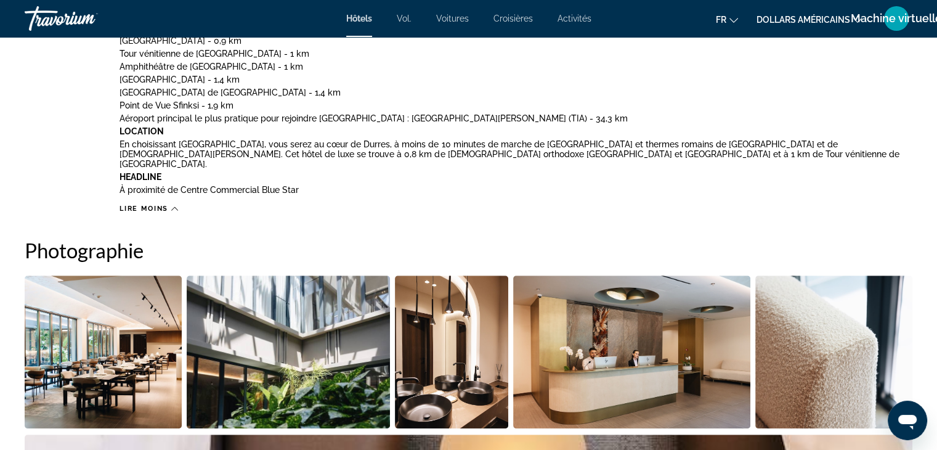 This screenshot has width=937, height=450. What do you see at coordinates (141, 177) in the screenshot?
I see `b: Headline` at bounding box center [141, 177].